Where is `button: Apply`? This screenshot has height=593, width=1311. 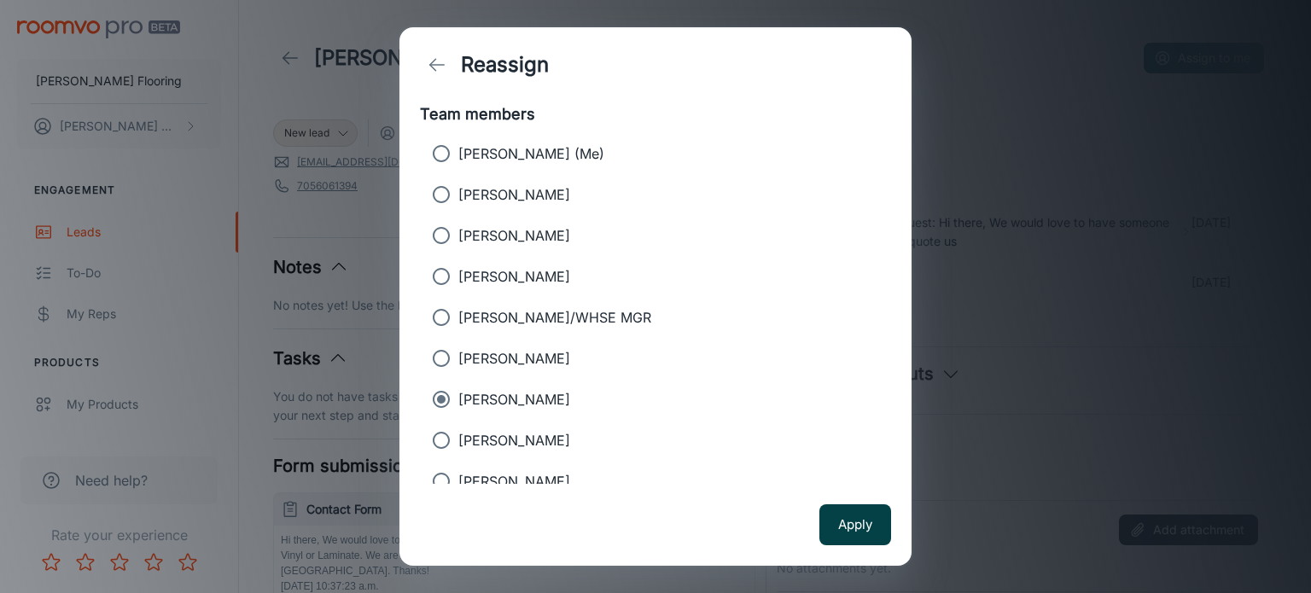
button: Apply is located at coordinates (855, 525).